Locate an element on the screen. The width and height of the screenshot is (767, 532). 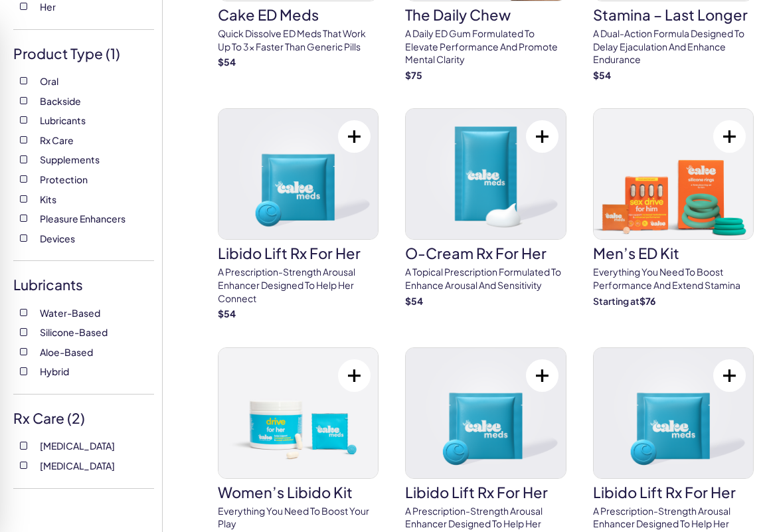
h3: Stamina – Last Longer is located at coordinates (674, 15).